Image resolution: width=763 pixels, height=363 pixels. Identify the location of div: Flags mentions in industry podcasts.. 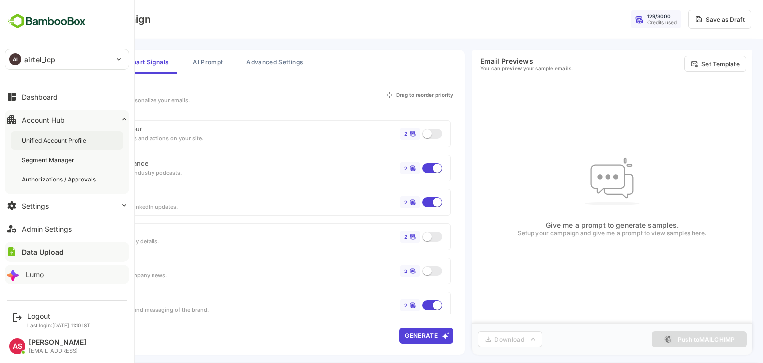
(98, 172).